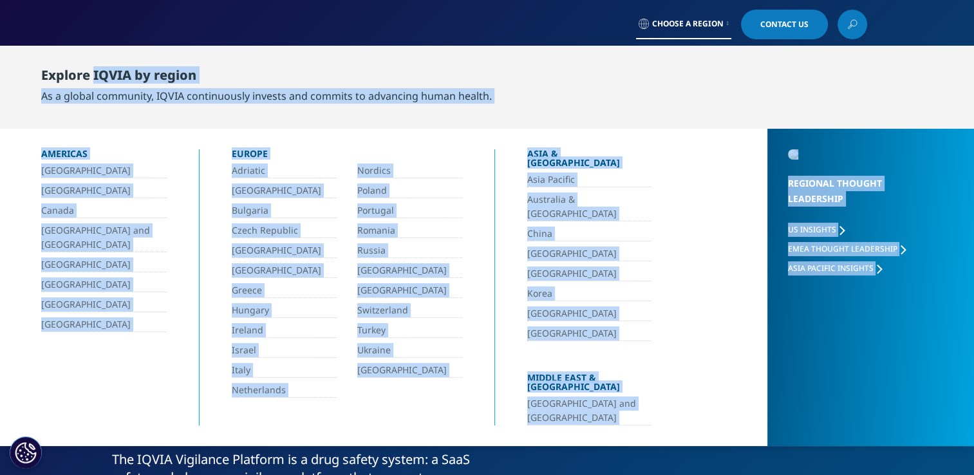  Describe the element at coordinates (784, 24) in the screenshot. I see `span: Contact Us` at that location.